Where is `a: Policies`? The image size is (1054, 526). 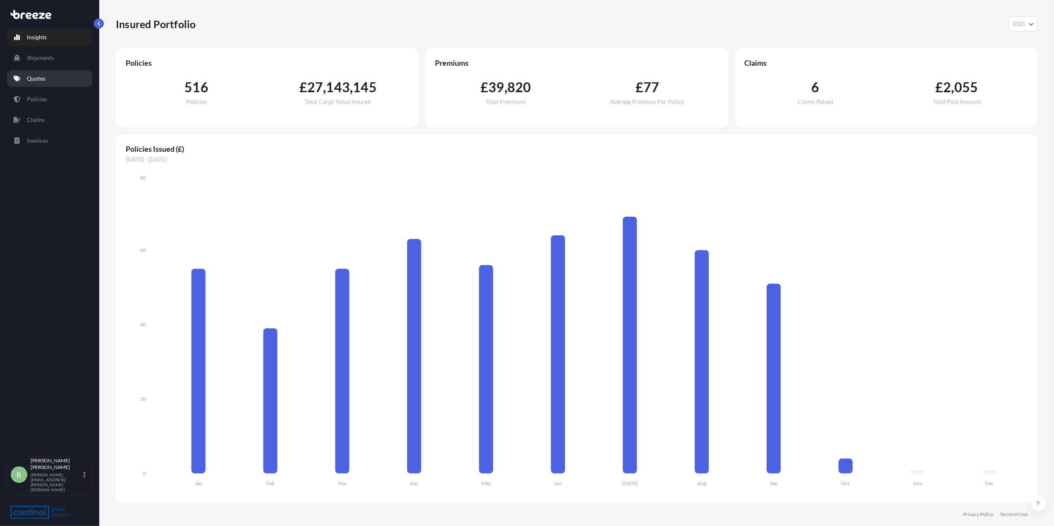
a: Policies is located at coordinates (50, 99).